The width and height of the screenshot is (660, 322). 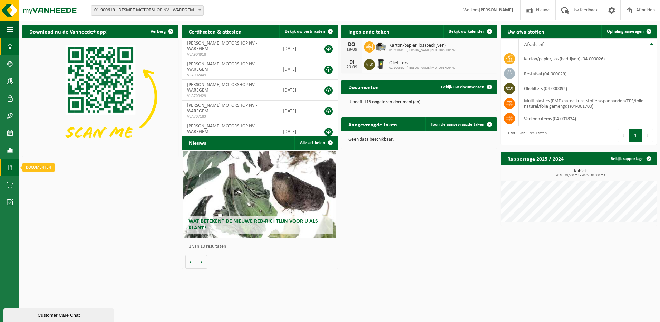 What do you see at coordinates (230, 117) in the screenshot?
I see `span: VLA707183` at bounding box center [230, 117].